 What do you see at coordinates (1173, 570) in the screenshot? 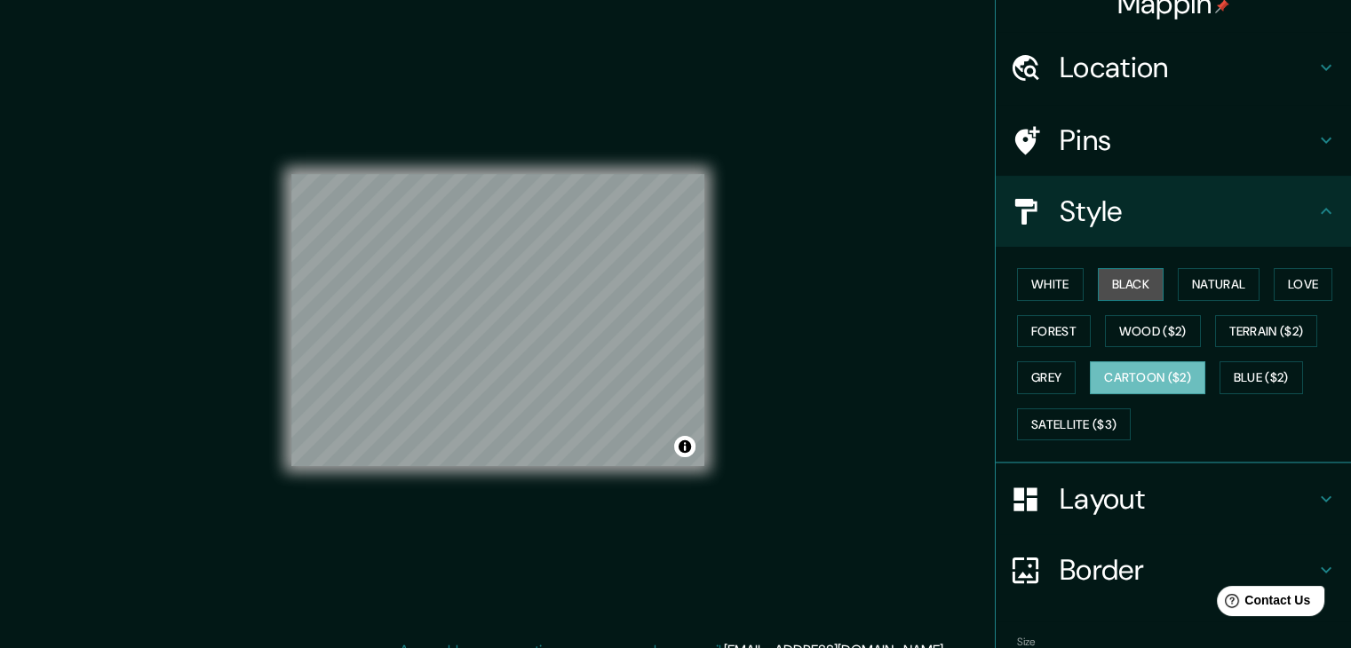
I see `div: Border` at bounding box center [1173, 570].